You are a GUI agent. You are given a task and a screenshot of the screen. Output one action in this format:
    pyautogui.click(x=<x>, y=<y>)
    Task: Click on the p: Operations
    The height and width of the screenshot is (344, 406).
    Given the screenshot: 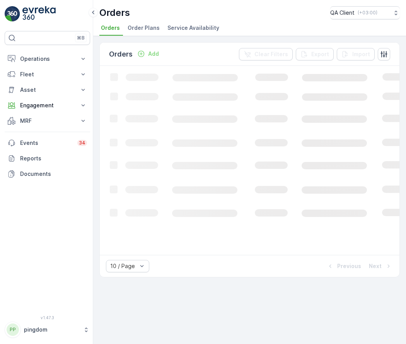 What is the action you would take?
    pyautogui.click(x=47, y=59)
    